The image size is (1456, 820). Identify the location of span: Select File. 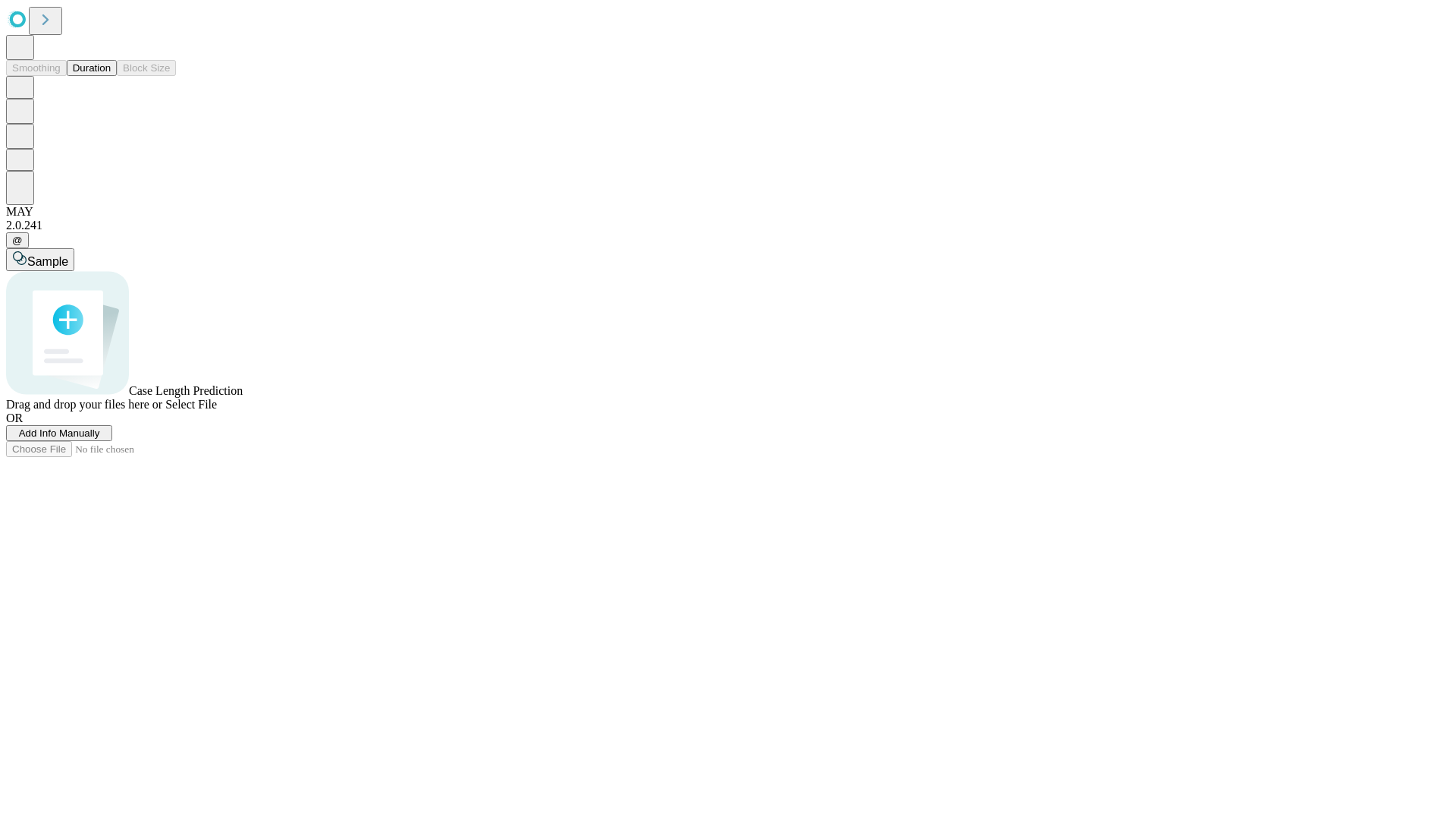
(191, 403).